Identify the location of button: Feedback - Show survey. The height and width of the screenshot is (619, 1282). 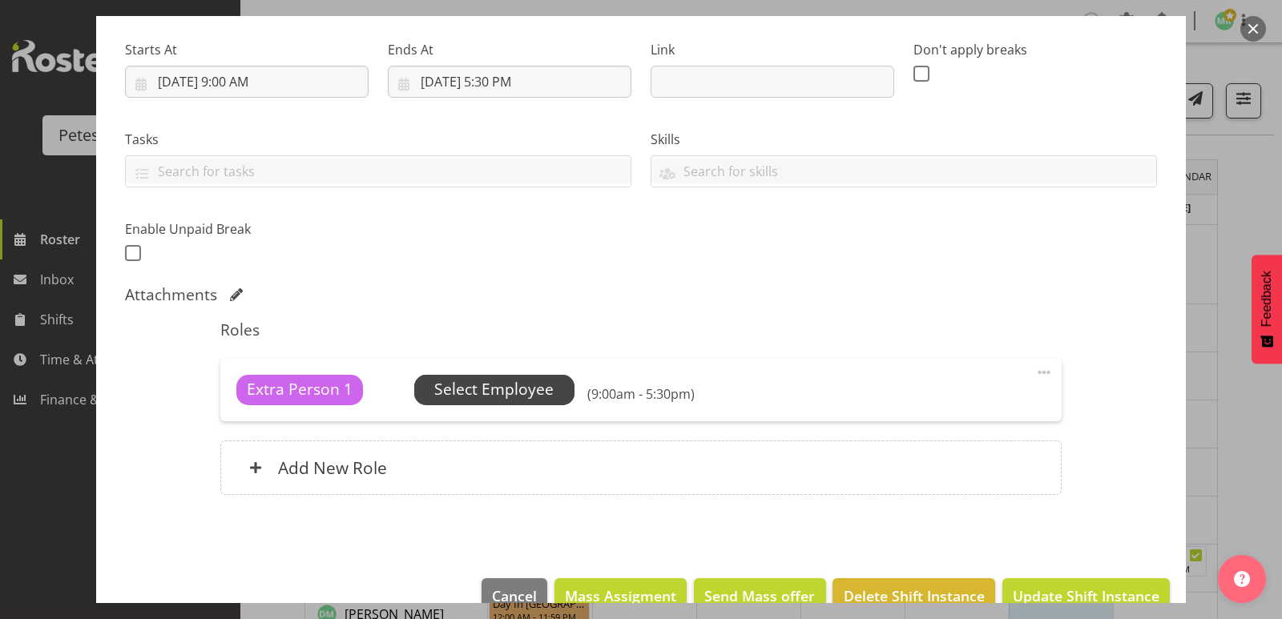
(1267, 309).